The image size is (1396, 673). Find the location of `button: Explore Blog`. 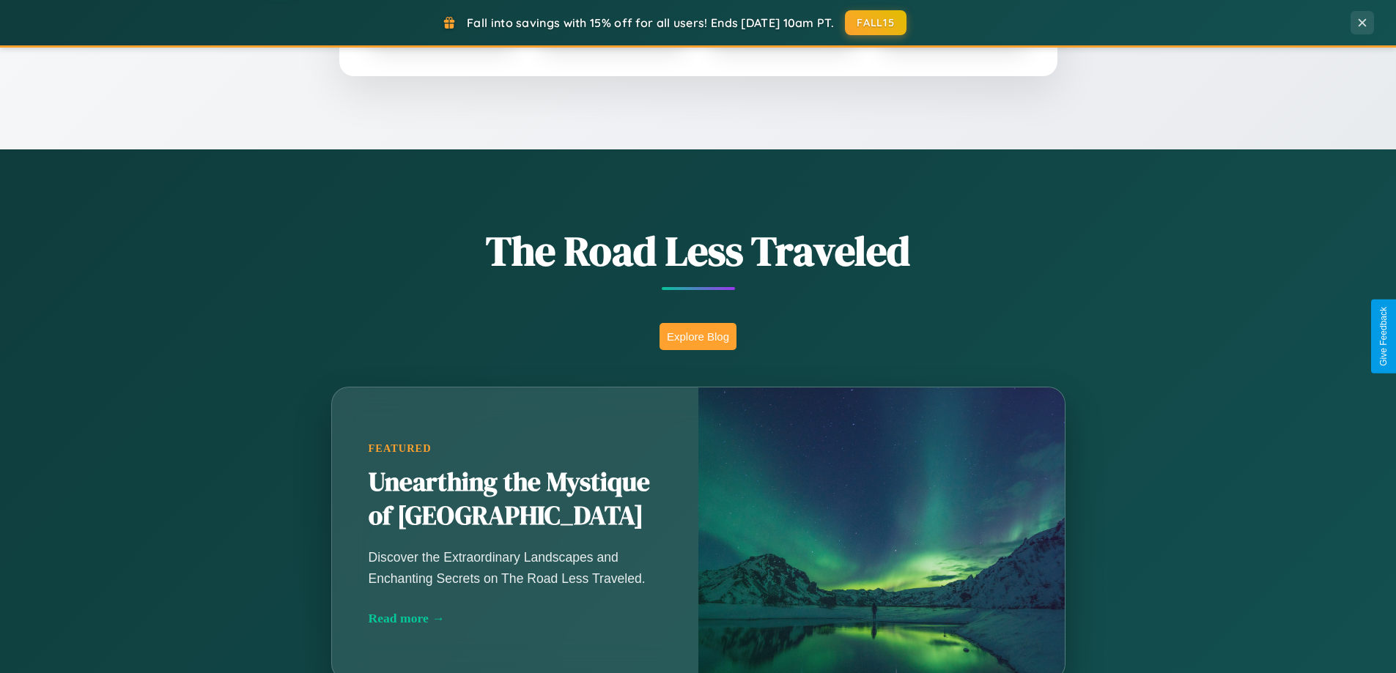

button: Explore Blog is located at coordinates (698, 336).